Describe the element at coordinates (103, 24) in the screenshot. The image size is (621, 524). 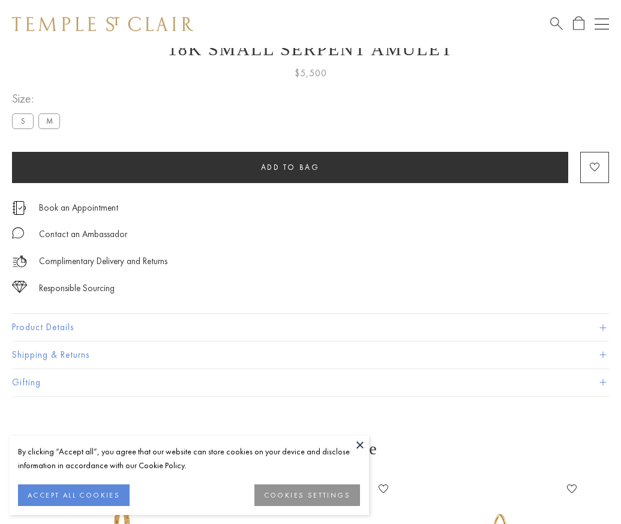
I see `img: Temple St. Clair` at that location.